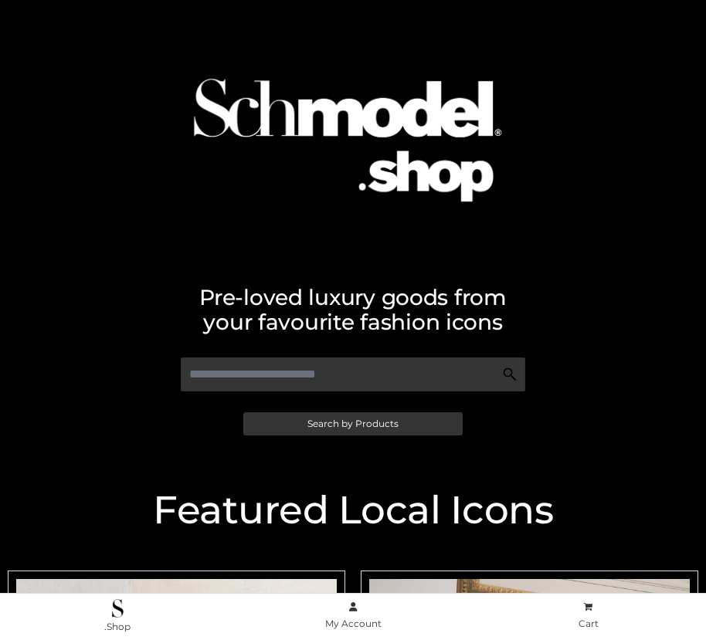 Image resolution: width=706 pixels, height=640 pixels. Describe the element at coordinates (353, 310) in the screenshot. I see `h2: Pre-loved luxury goods from your favourite fashion icons` at that location.